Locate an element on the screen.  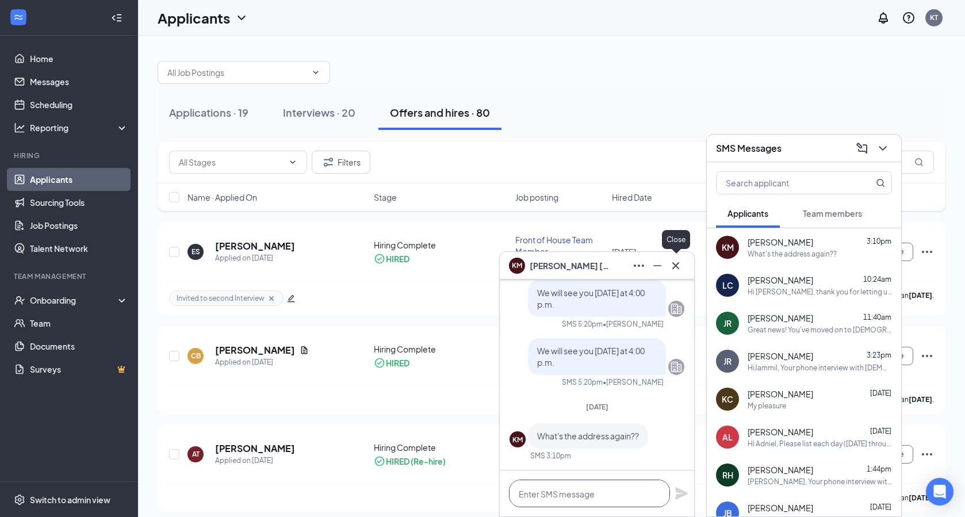
div: My pleasure is located at coordinates (767, 405).